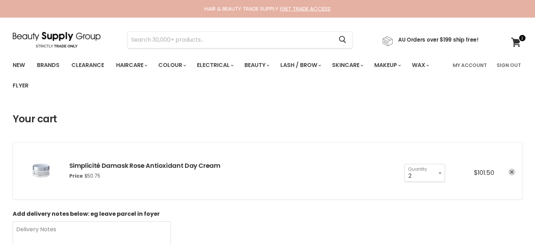  I want to click on a: Flyer, so click(20, 86).